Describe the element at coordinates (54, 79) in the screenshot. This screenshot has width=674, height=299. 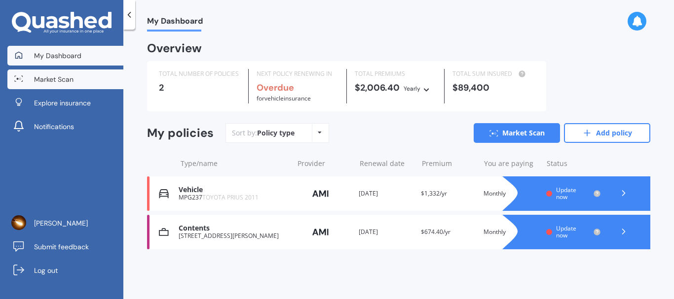
I see `span: Market Scan` at that location.